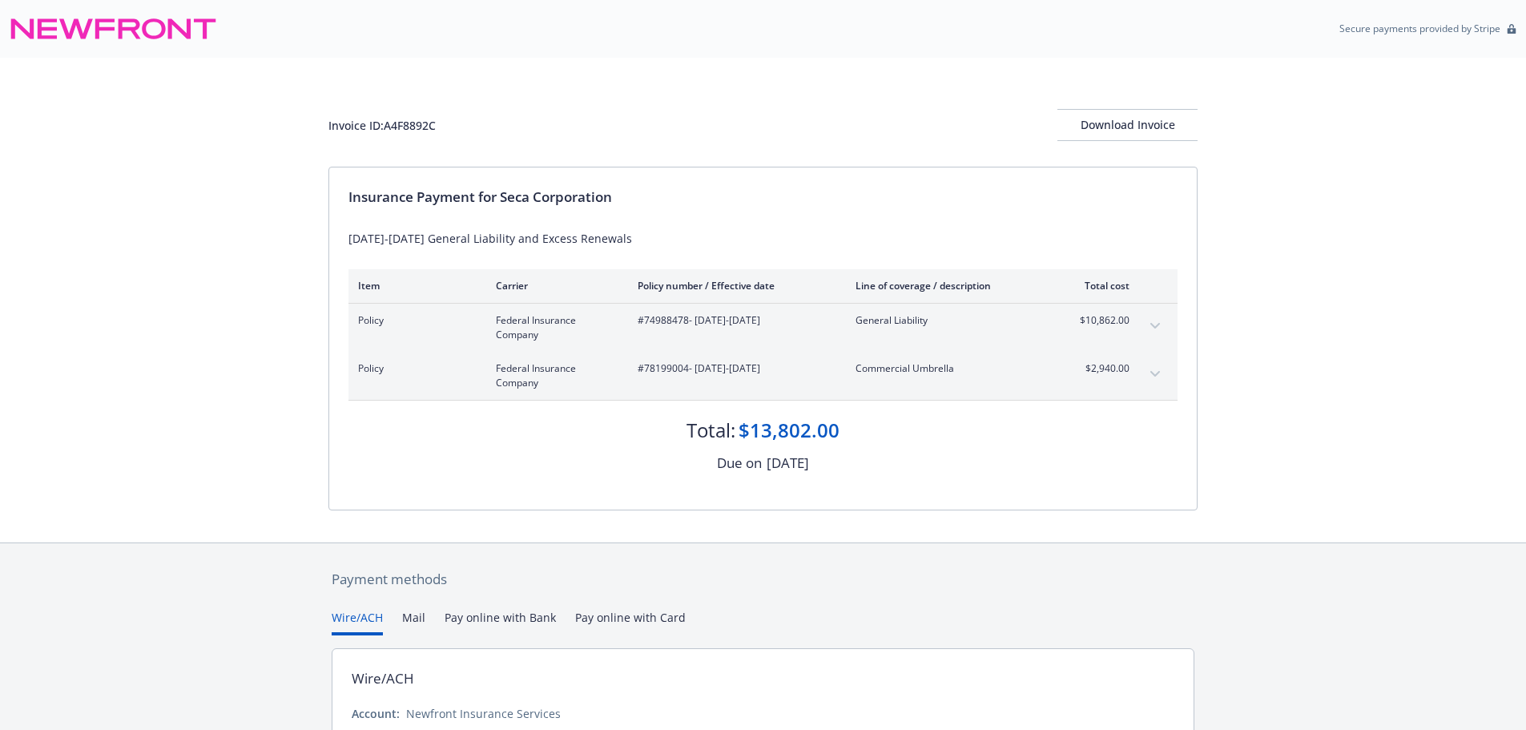  I want to click on span: $2,940.00, so click(1099, 368).